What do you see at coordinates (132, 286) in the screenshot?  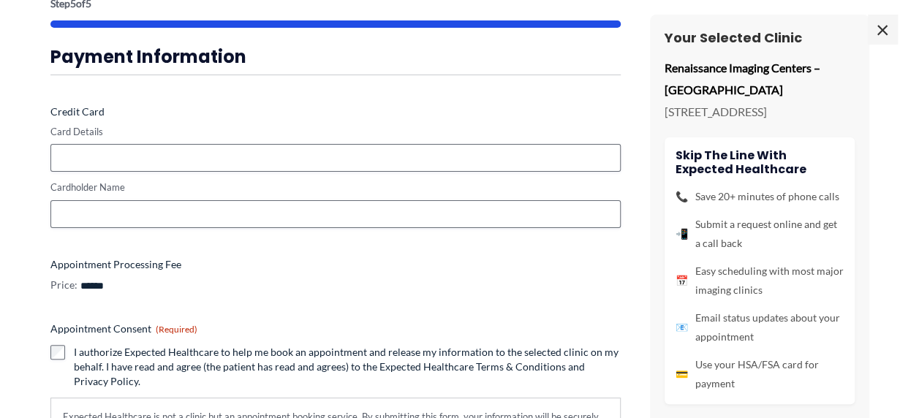 I see `input: Appointment Processing Fee Price` at bounding box center [132, 286].